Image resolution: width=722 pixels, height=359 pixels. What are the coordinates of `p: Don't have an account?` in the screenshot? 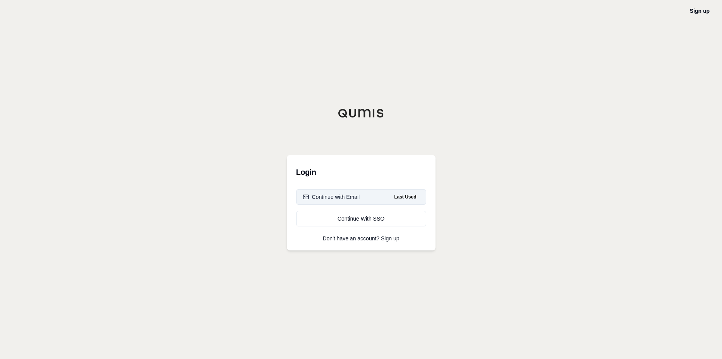 It's located at (361, 238).